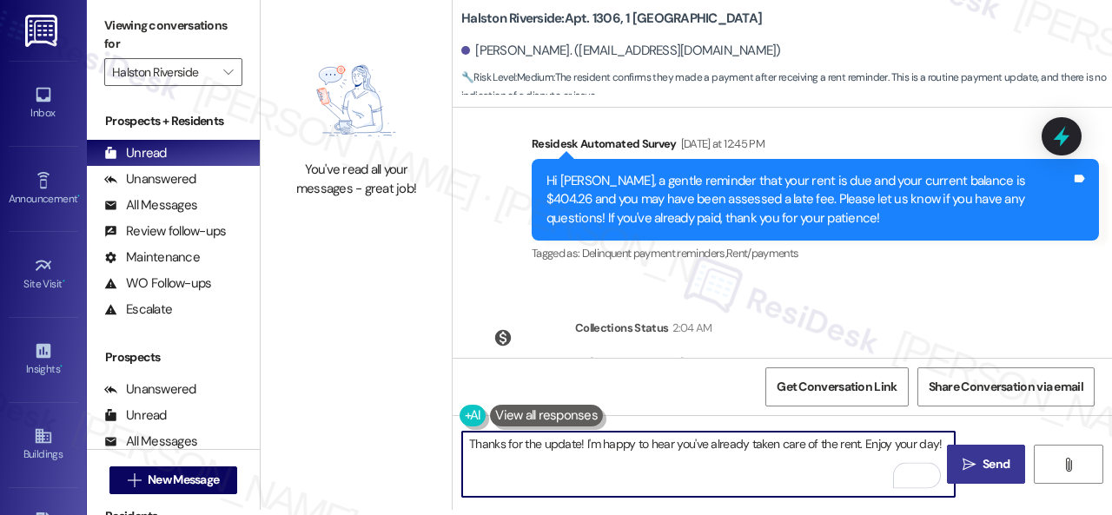  I want to click on span: Send, so click(996, 464).